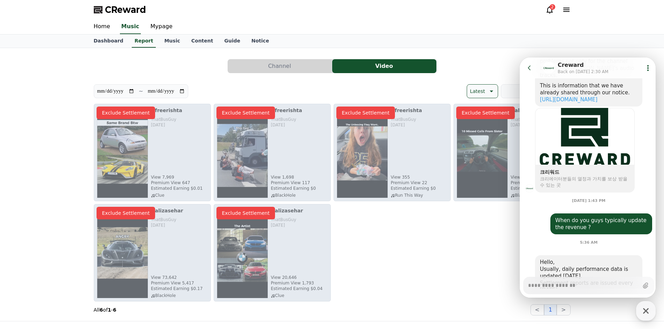  What do you see at coordinates (279, 66) in the screenshot?
I see `button: Channel` at bounding box center [279, 66].